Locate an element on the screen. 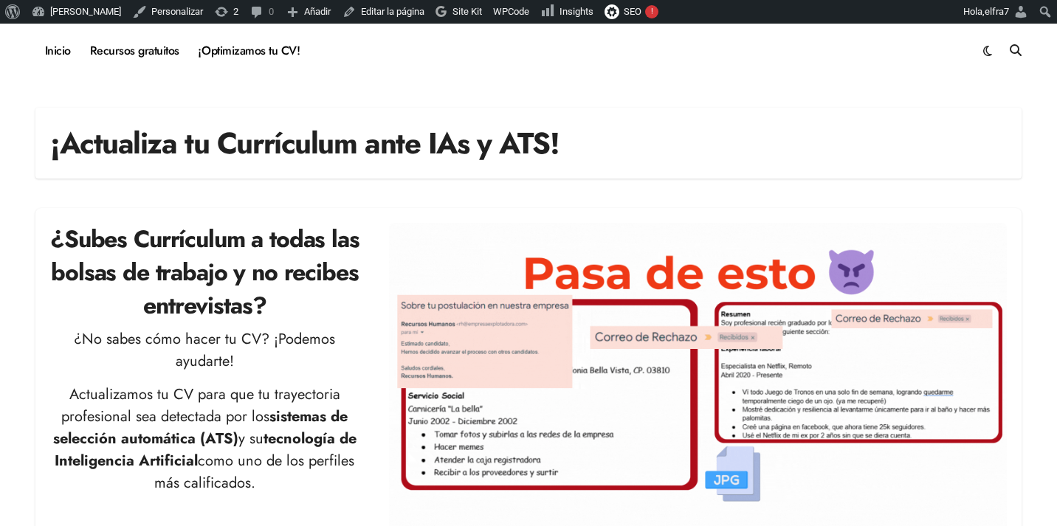 This screenshot has height=526, width=1057. span: elfra7 is located at coordinates (996, 11).